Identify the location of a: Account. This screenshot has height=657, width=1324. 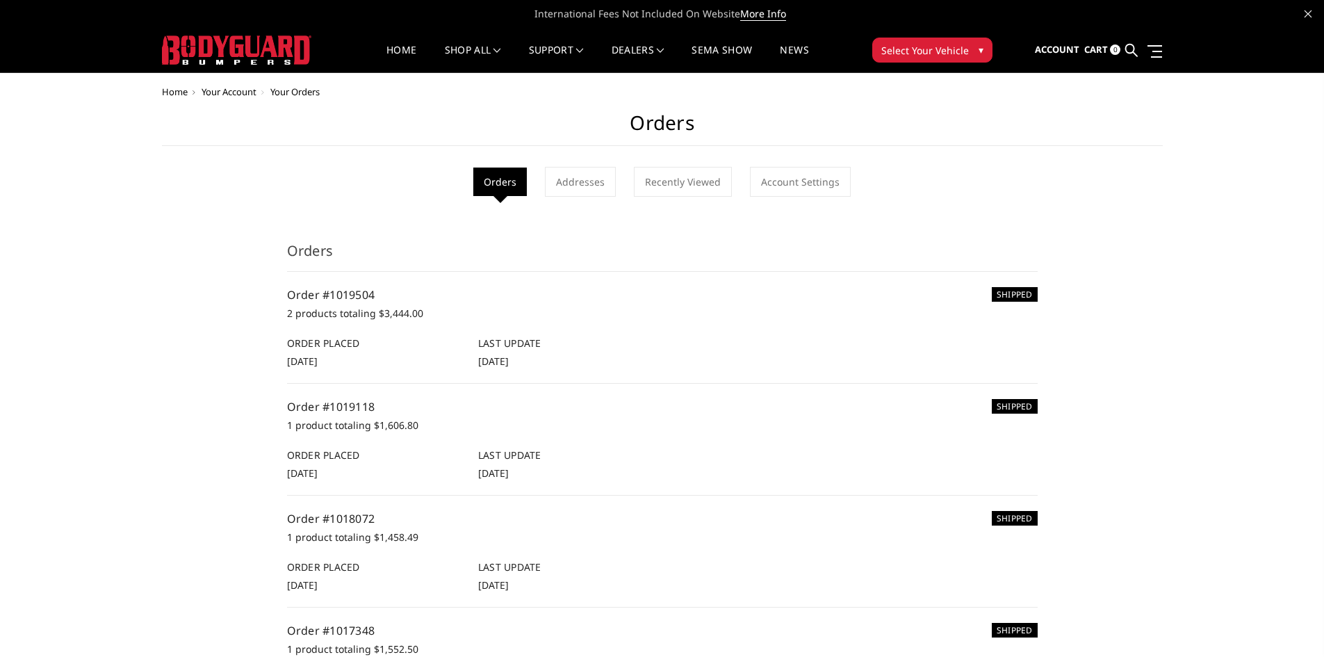
(1057, 50).